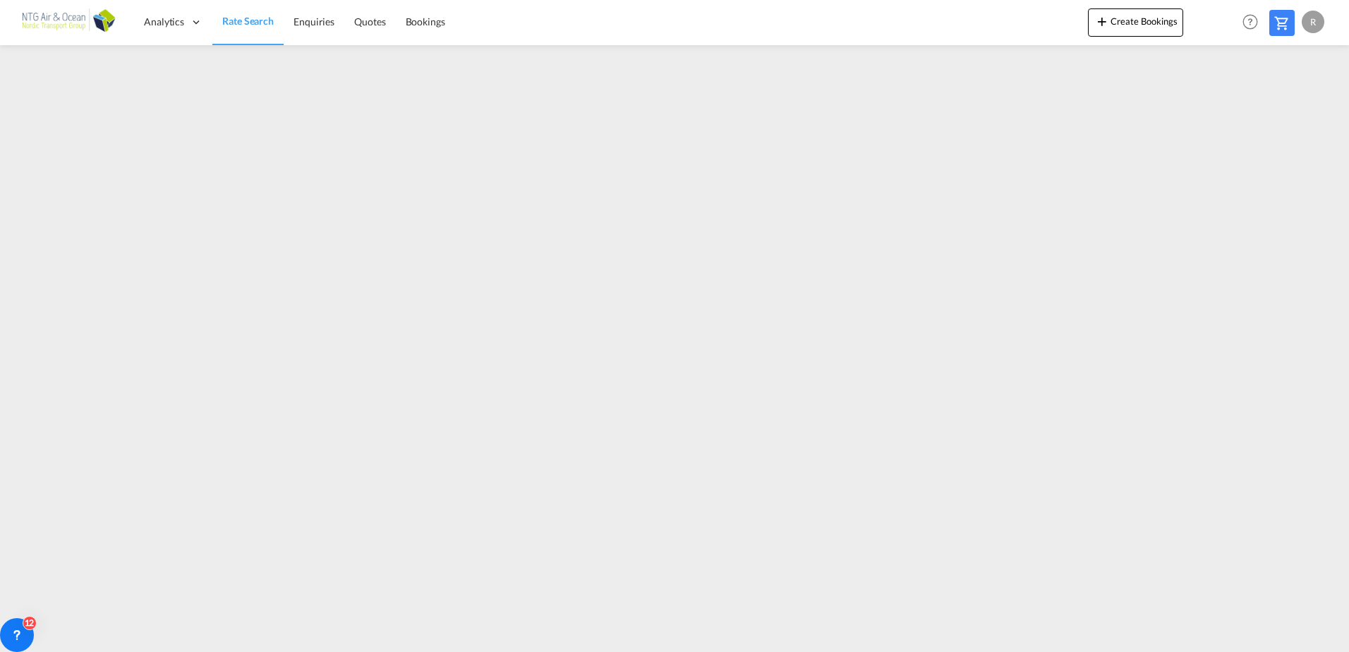  Describe the element at coordinates (1250, 22) in the screenshot. I see `span: Help` at that location.